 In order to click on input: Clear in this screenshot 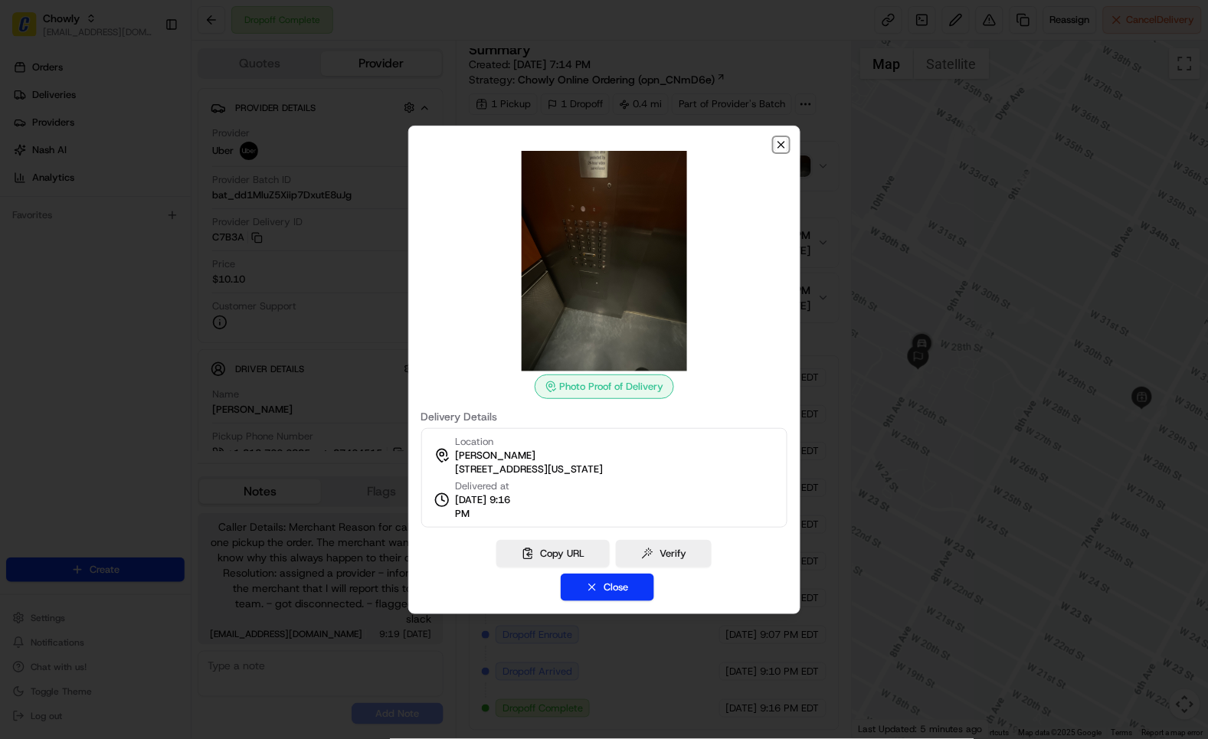, I will do `click(146, 106)`.